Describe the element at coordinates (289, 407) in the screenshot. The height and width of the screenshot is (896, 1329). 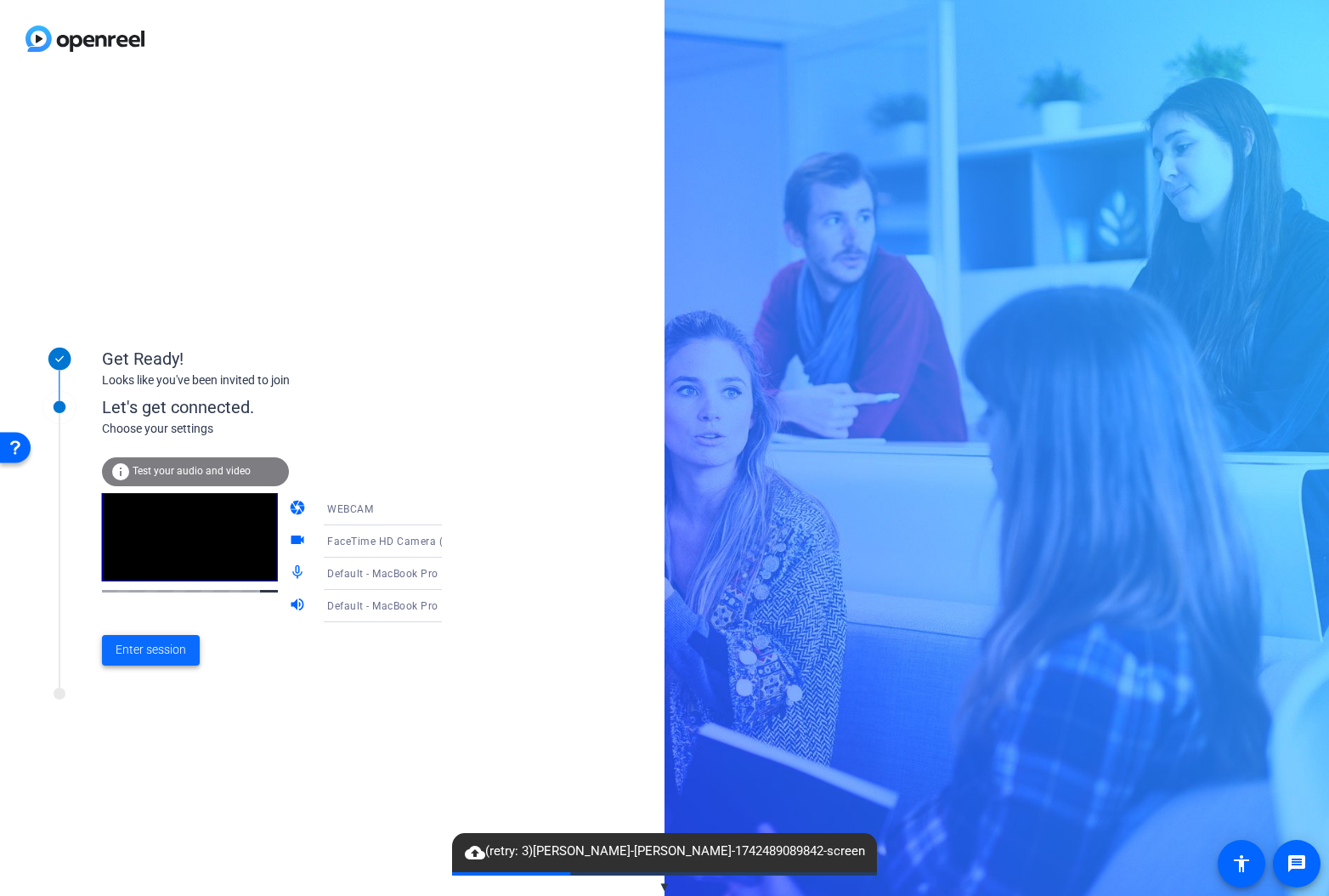
I see `div: Let's get connected.` at that location.